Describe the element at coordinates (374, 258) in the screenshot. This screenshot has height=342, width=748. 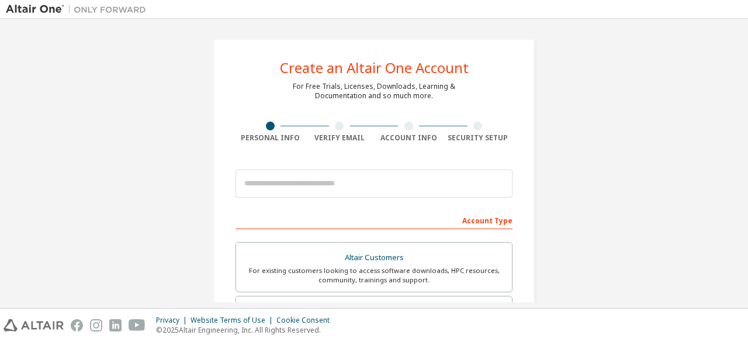
I see `div: Altair Customers` at that location.